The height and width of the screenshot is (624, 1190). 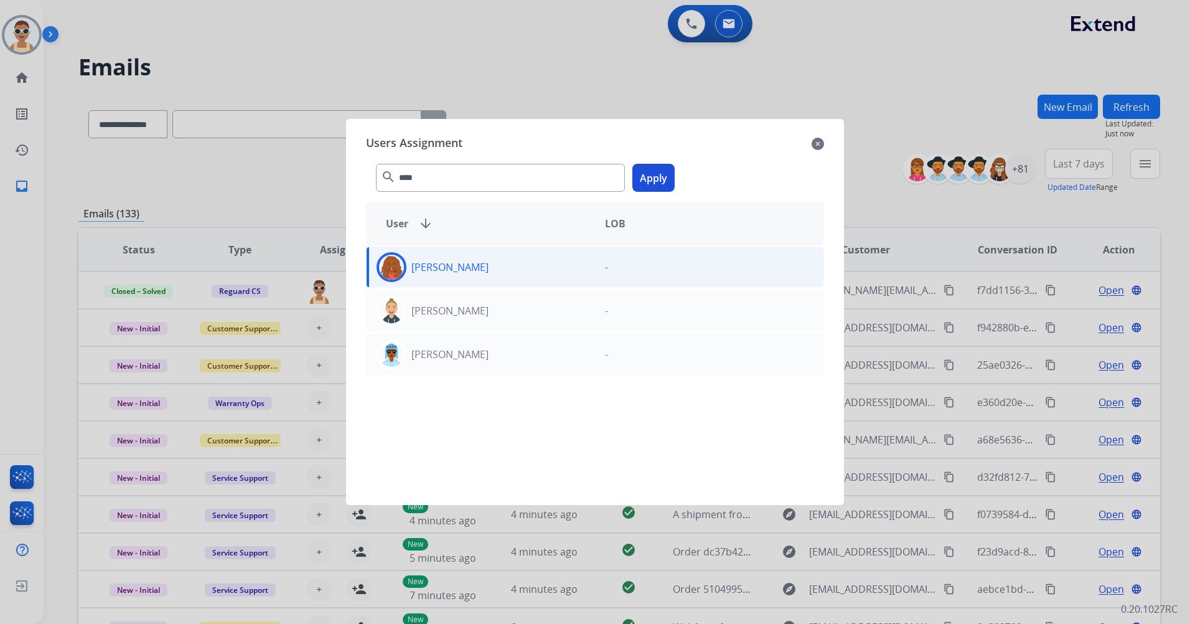 What do you see at coordinates (654, 177) in the screenshot?
I see `button: Apply` at bounding box center [654, 177].